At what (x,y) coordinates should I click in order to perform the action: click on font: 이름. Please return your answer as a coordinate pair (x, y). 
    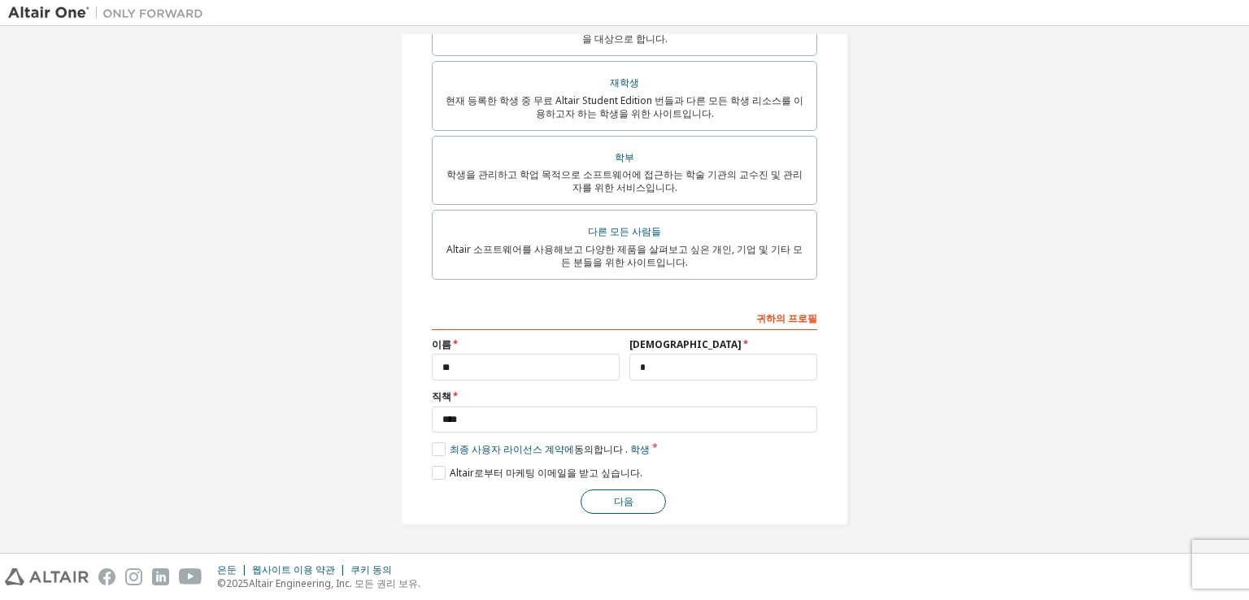
    Looking at the image, I should click on (442, 344).